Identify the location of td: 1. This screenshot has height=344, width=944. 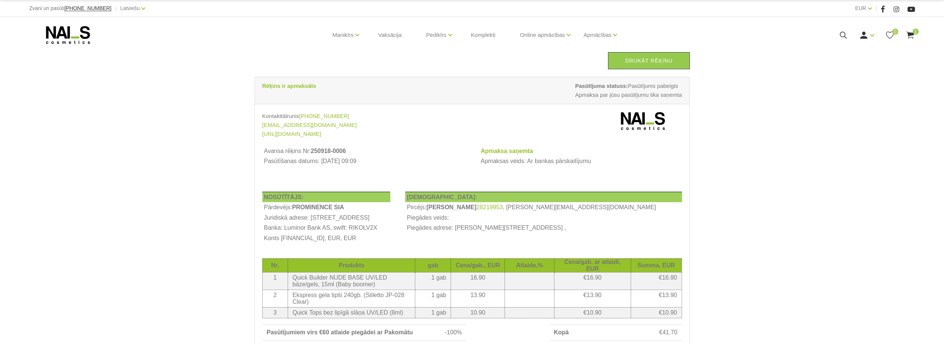
(275, 281).